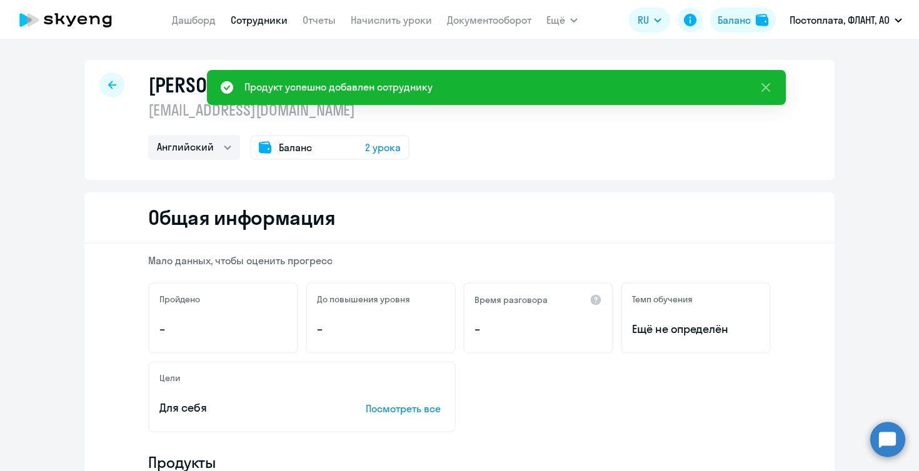  What do you see at coordinates (179, 299) in the screenshot?
I see `h5: Пройдено` at bounding box center [179, 299].